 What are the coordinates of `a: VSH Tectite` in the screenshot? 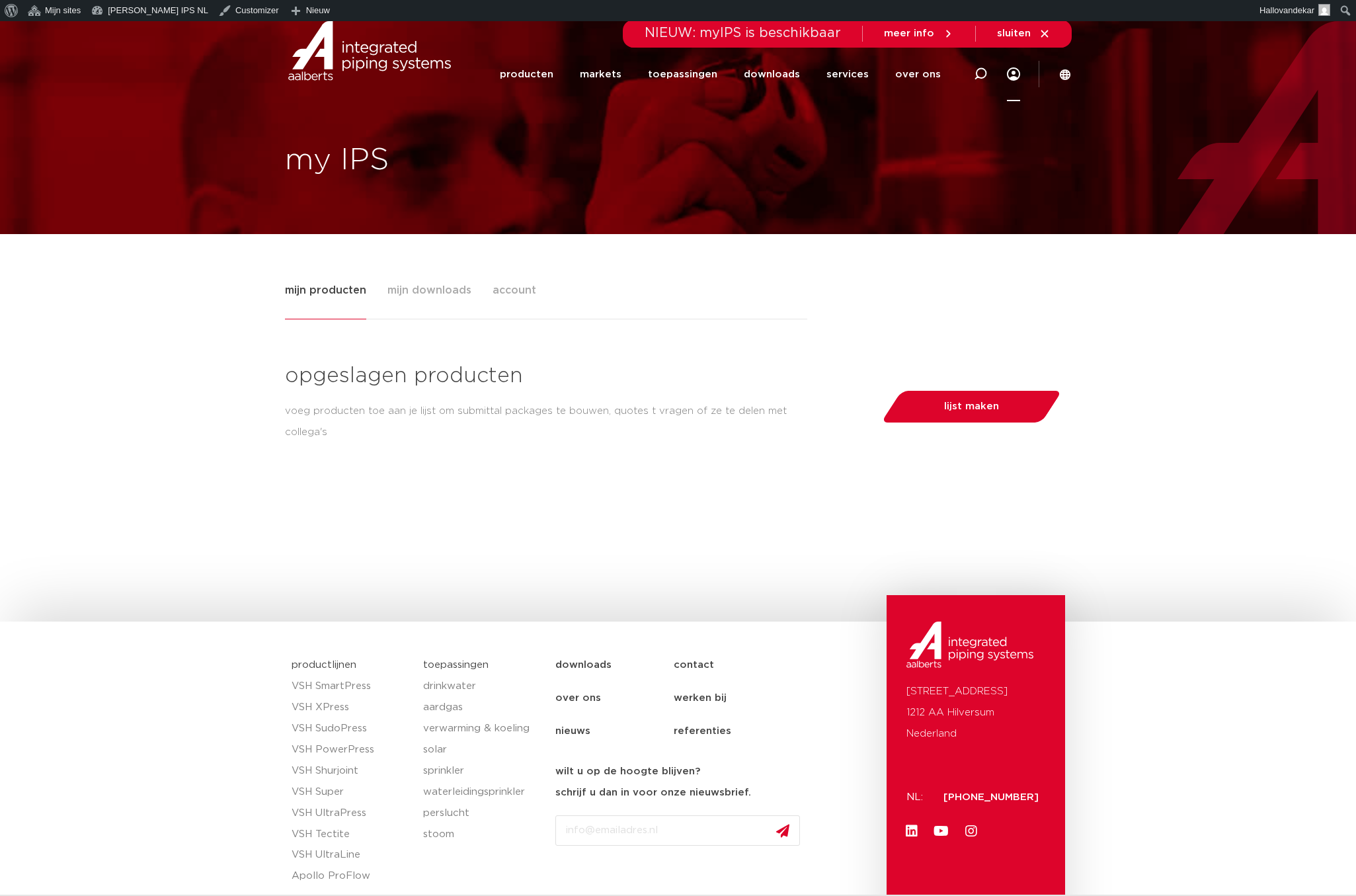 It's located at (351, 834).